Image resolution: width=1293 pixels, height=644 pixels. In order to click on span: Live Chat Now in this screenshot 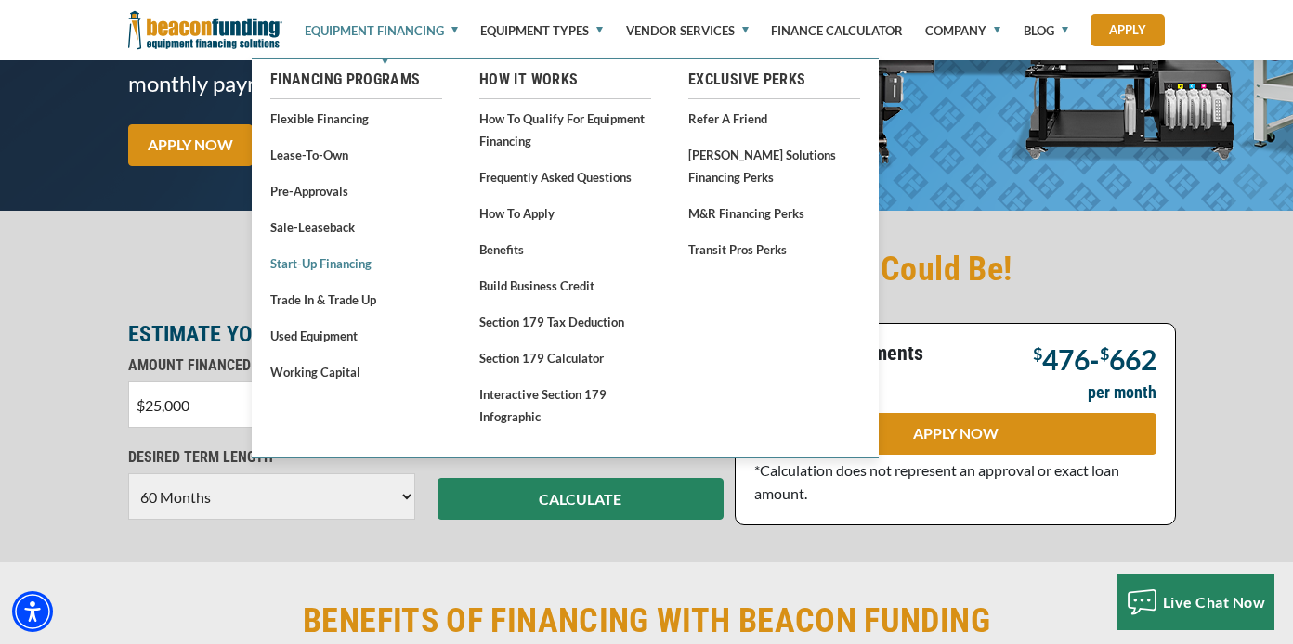, I will do `click(1214, 602)`.